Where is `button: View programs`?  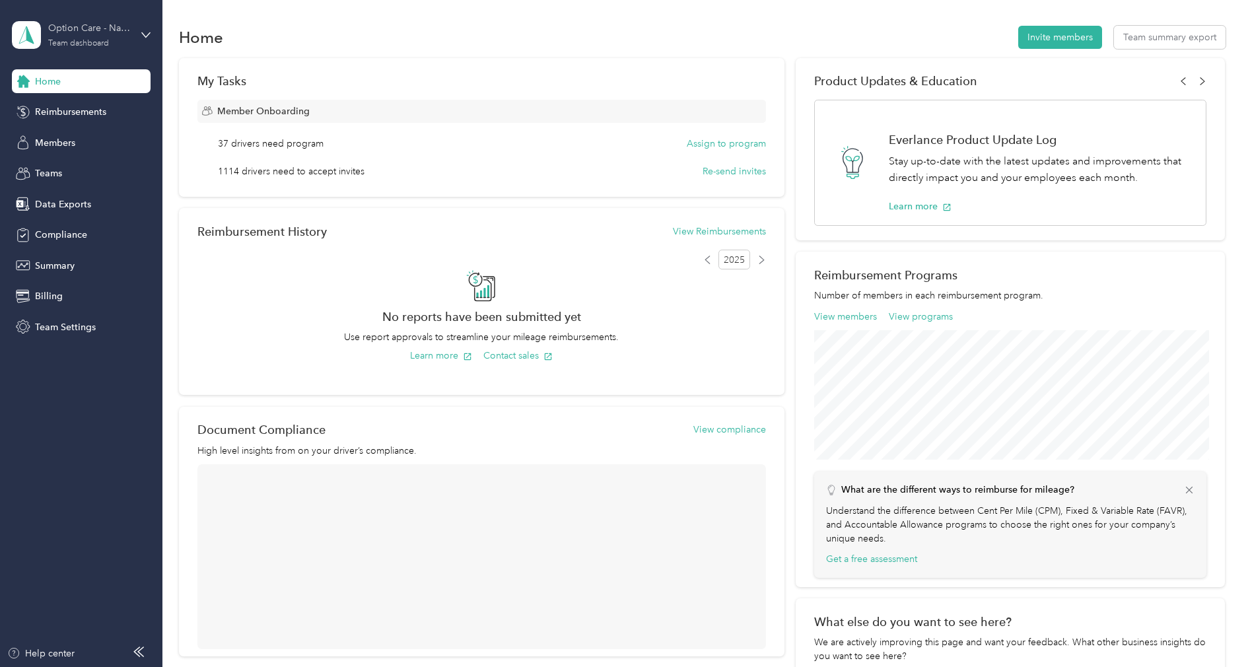 button: View programs is located at coordinates (920, 316).